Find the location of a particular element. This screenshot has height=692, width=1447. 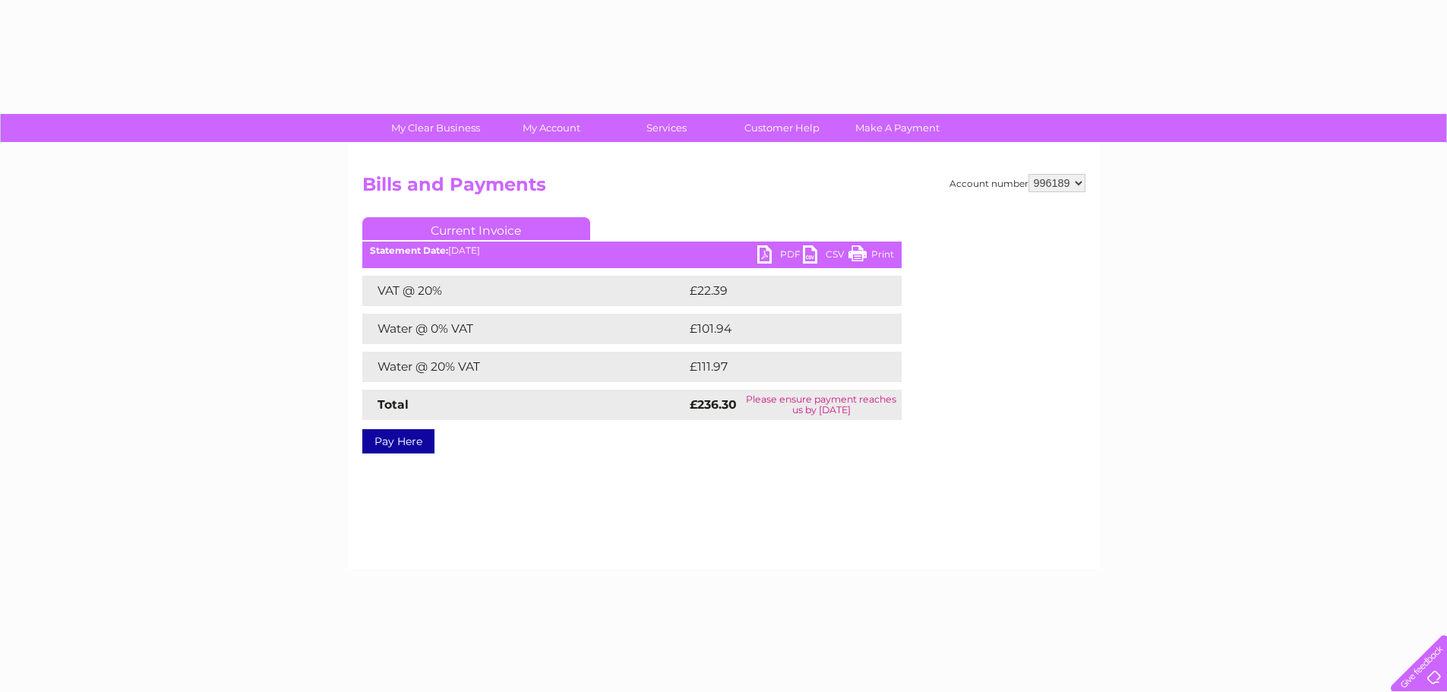

a: Current Invoice is located at coordinates (476, 229).